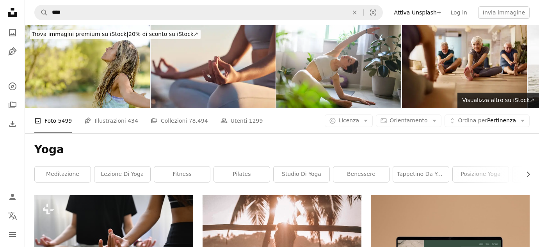 Image resolution: width=539 pixels, height=247 pixels. Describe the element at coordinates (12, 52) in the screenshot. I see `a: Illustrazioni` at that location.